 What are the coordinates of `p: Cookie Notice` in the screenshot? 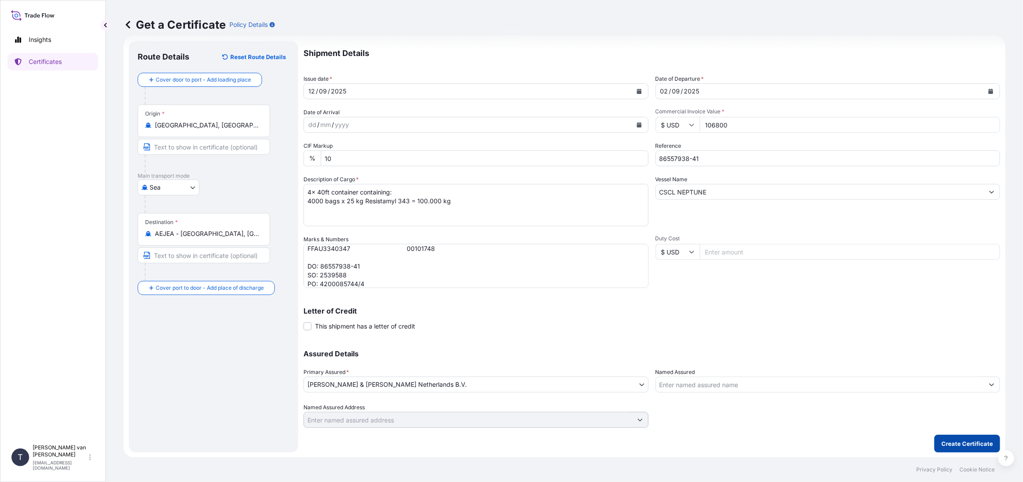 It's located at (978, 470).